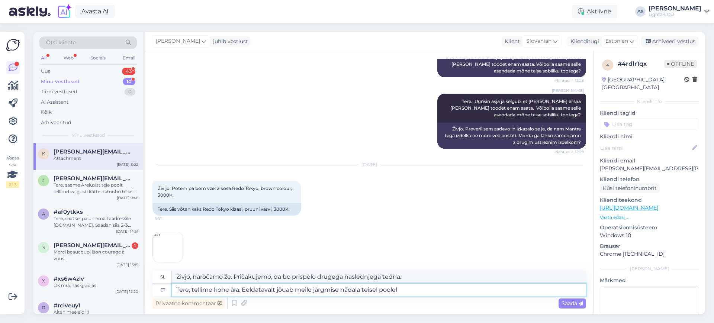 The width and height of the screenshot is (714, 323). Describe the element at coordinates (129, 58) in the screenshot. I see `div: Email` at that location.